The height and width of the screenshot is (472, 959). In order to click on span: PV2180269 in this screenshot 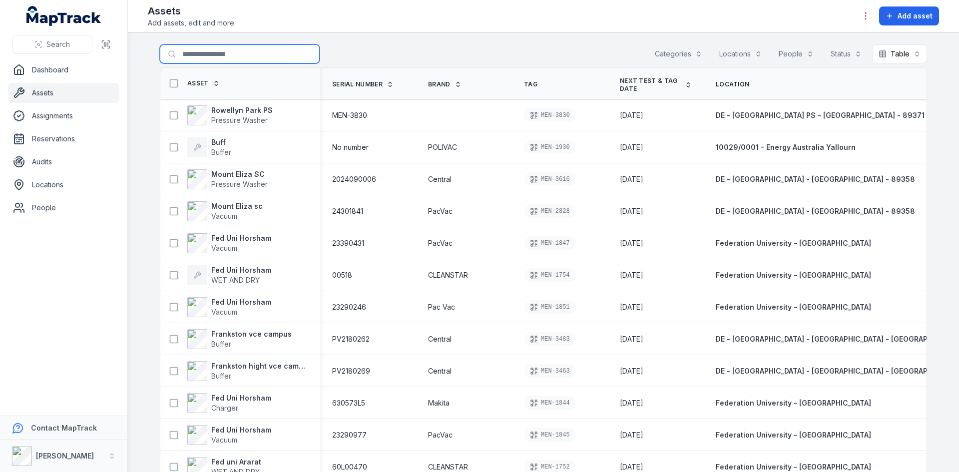, I will do `click(351, 371)`.